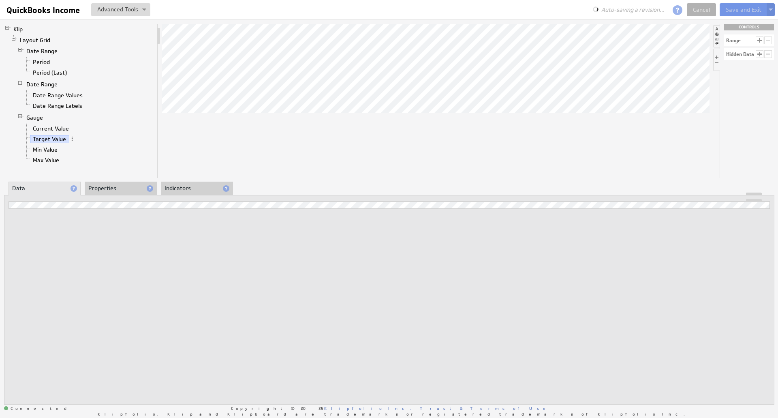 Image resolution: width=778 pixels, height=418 pixels. I want to click on span: Auto-saving a revision..., so click(633, 10).